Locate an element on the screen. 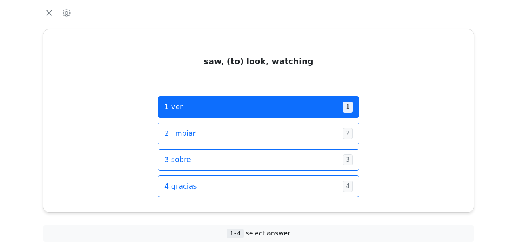 The image size is (517, 248). span: 2 . limpiar is located at coordinates (250, 134).